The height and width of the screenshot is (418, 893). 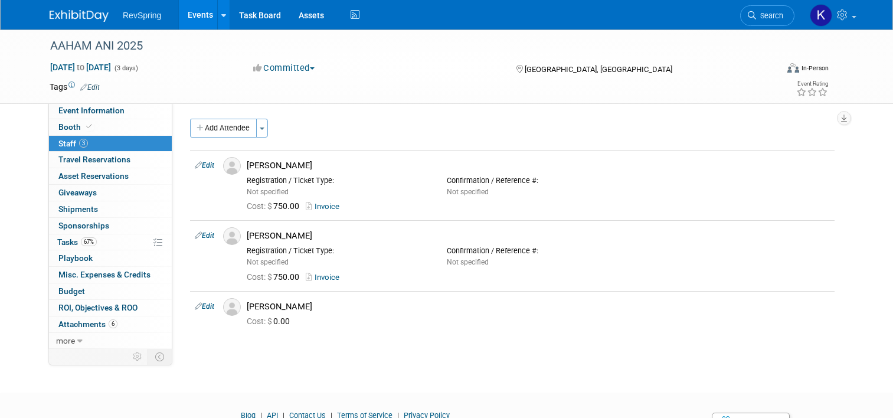 What do you see at coordinates (404, 46) in the screenshot?
I see `div: AAHAM ANI 2025` at bounding box center [404, 46].